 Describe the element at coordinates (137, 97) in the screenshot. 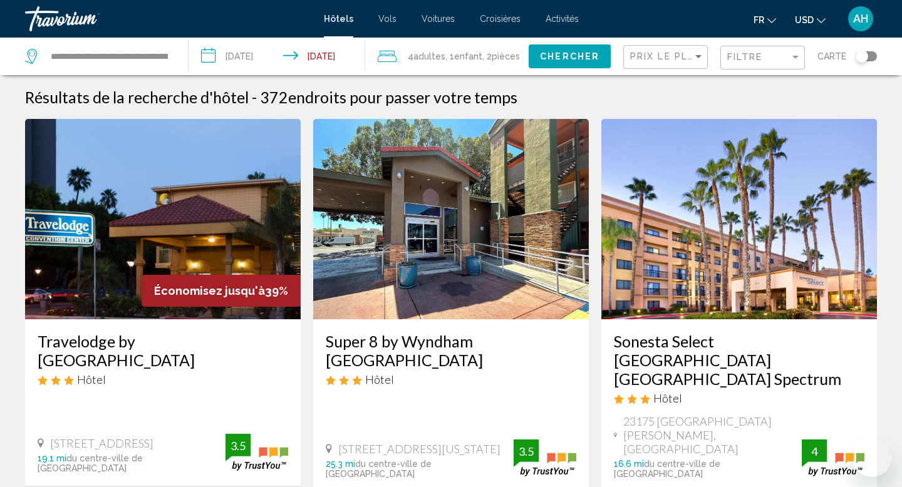

I see `h1: Résultats de la recherche d'hôtel` at that location.